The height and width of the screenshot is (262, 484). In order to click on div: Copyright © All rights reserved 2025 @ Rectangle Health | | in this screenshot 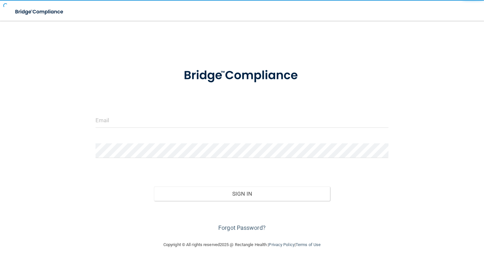, I will do `click(242, 245)`.